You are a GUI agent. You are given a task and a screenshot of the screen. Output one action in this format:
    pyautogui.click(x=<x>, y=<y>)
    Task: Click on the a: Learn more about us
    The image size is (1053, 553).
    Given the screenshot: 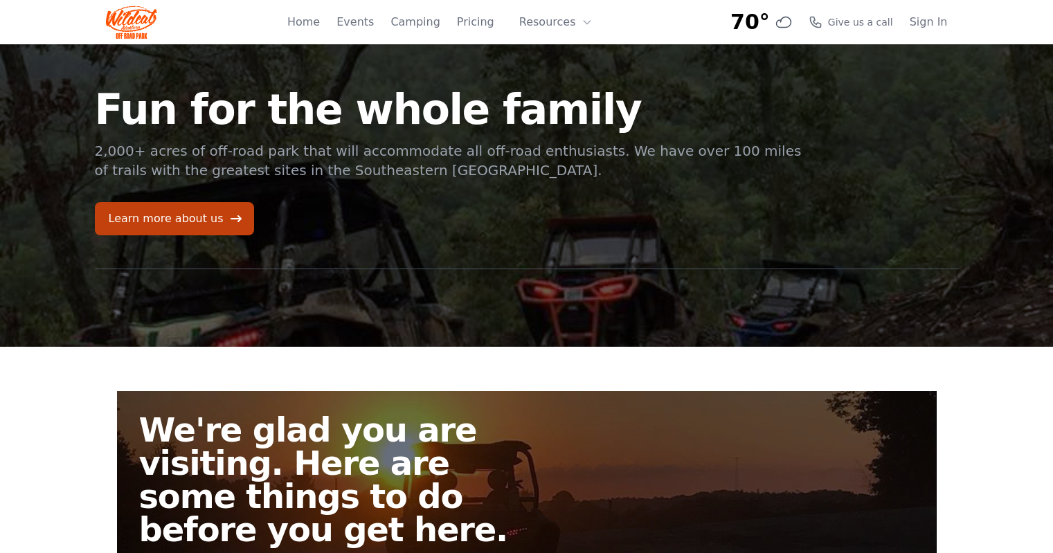 What is the action you would take?
    pyautogui.click(x=174, y=219)
    